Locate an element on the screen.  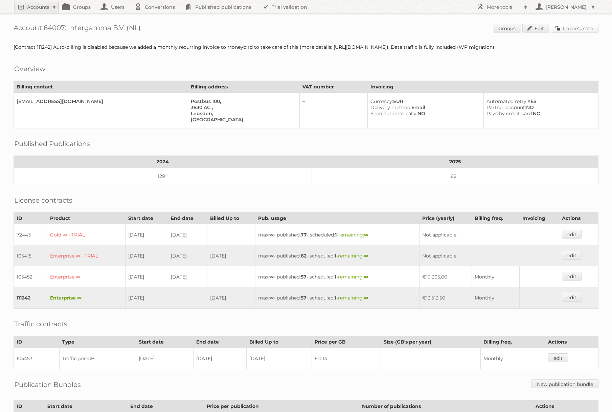
h2: Accounts is located at coordinates (38, 7).